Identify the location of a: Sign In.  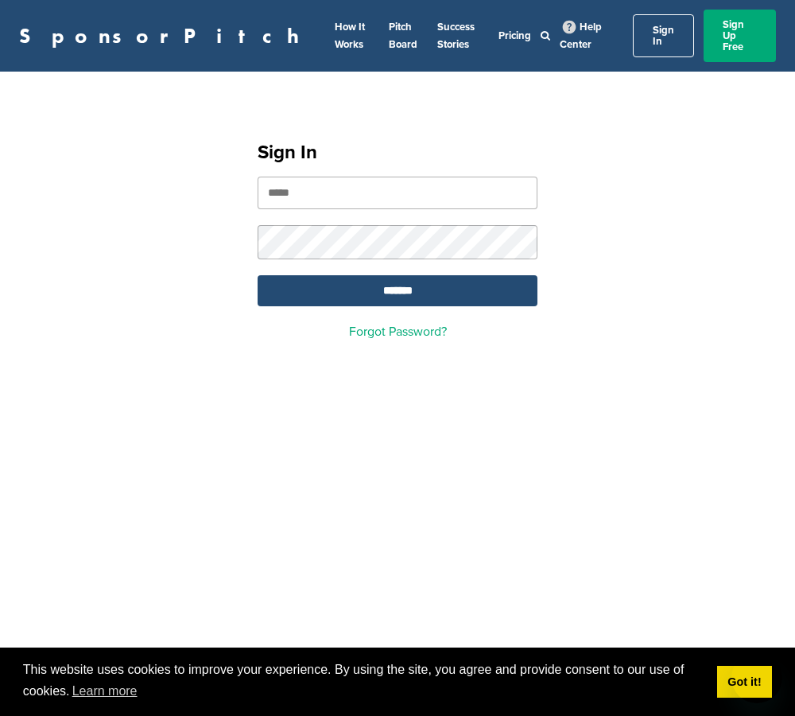
(663, 36).